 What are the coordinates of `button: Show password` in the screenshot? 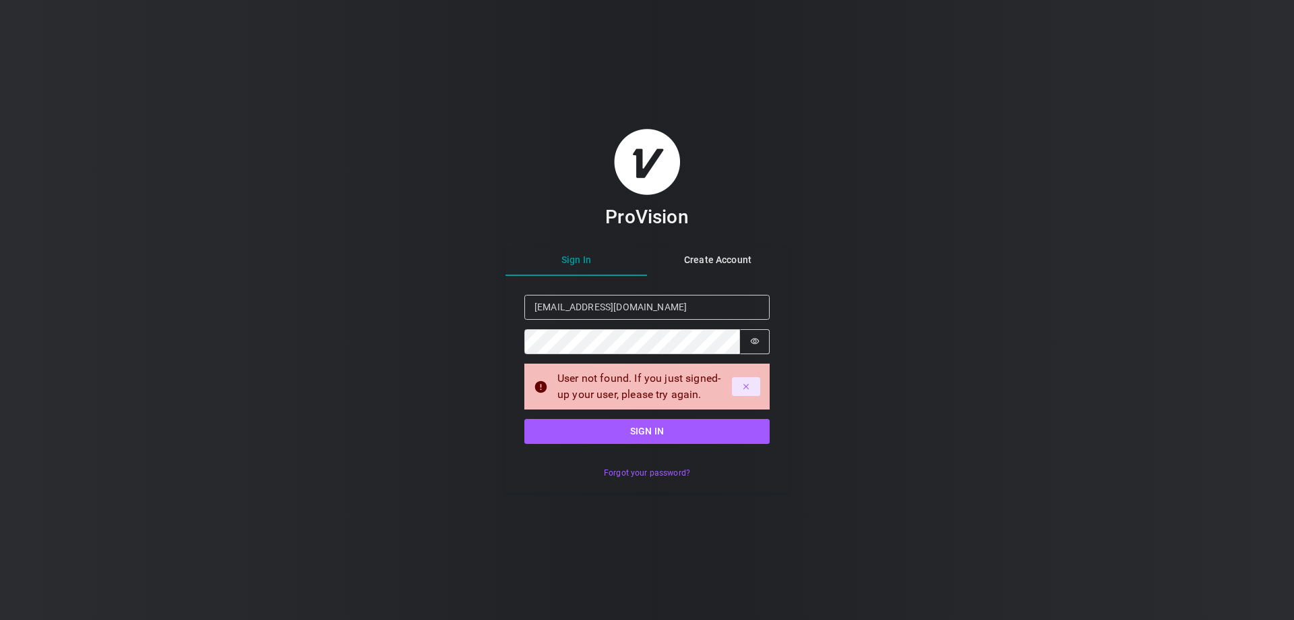 It's located at (755, 341).